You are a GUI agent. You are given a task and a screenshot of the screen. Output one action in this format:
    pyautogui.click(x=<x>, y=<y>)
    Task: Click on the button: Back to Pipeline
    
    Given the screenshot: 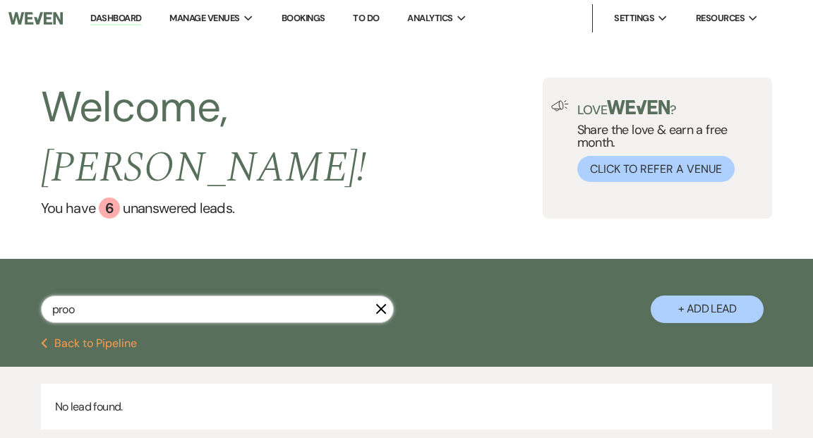 What is the action you would take?
    pyautogui.click(x=89, y=344)
    